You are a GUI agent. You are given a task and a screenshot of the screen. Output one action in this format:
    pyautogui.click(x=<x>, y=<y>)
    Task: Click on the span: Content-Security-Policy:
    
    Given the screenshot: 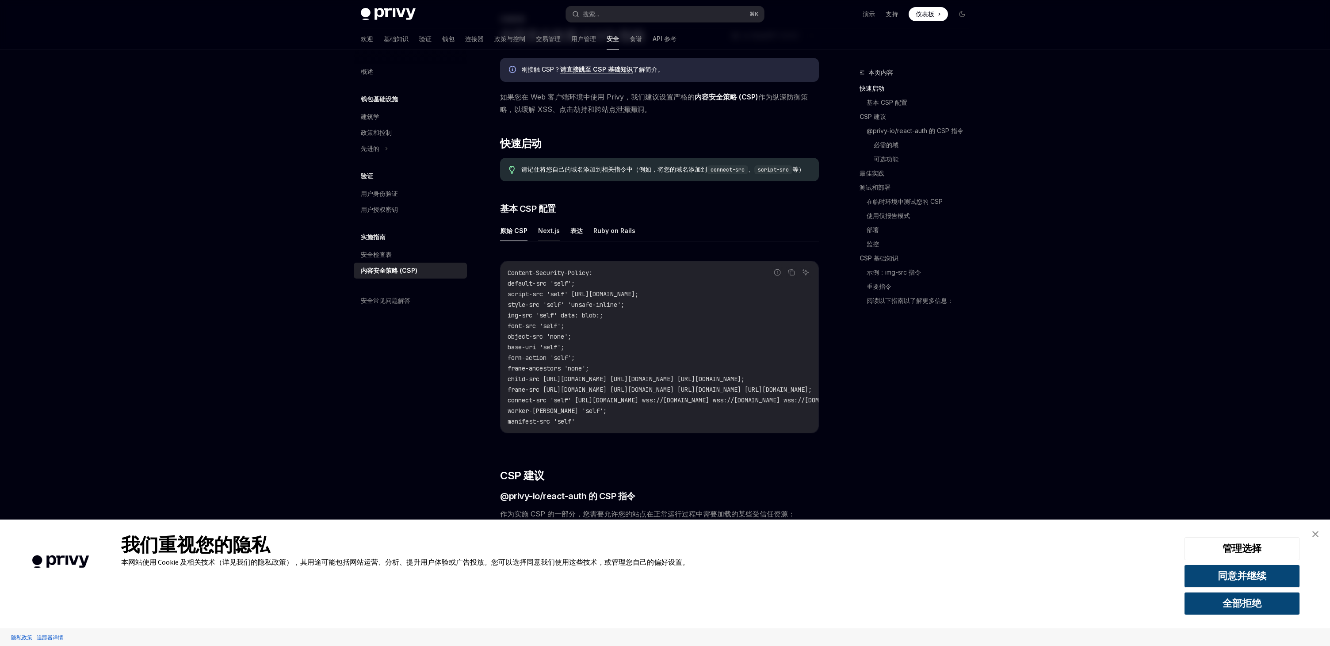 What is the action you would take?
    pyautogui.click(x=550, y=273)
    